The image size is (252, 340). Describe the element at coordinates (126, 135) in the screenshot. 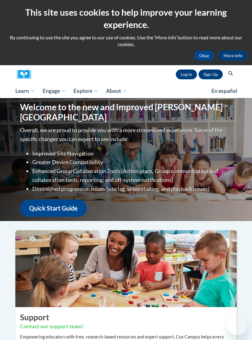

I see `p: Overall, we are proud to provide you with a more streamlined experience. Some of the specific cha...` at that location.